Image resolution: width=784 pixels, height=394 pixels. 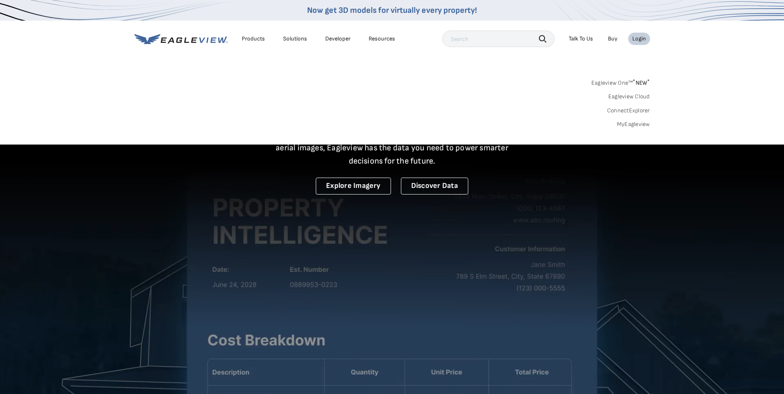 What do you see at coordinates (382, 39) in the screenshot?
I see `div: Resources` at bounding box center [382, 39].